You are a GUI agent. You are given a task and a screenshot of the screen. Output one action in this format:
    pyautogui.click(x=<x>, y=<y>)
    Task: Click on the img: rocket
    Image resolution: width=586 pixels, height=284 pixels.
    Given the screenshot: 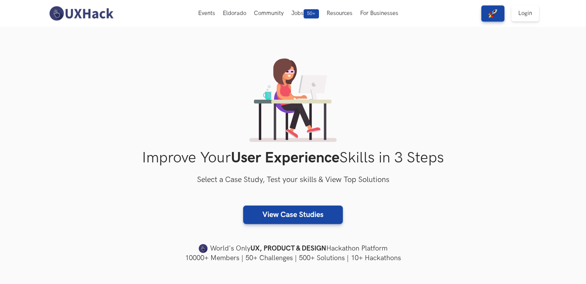 What is the action you would take?
    pyautogui.click(x=493, y=13)
    